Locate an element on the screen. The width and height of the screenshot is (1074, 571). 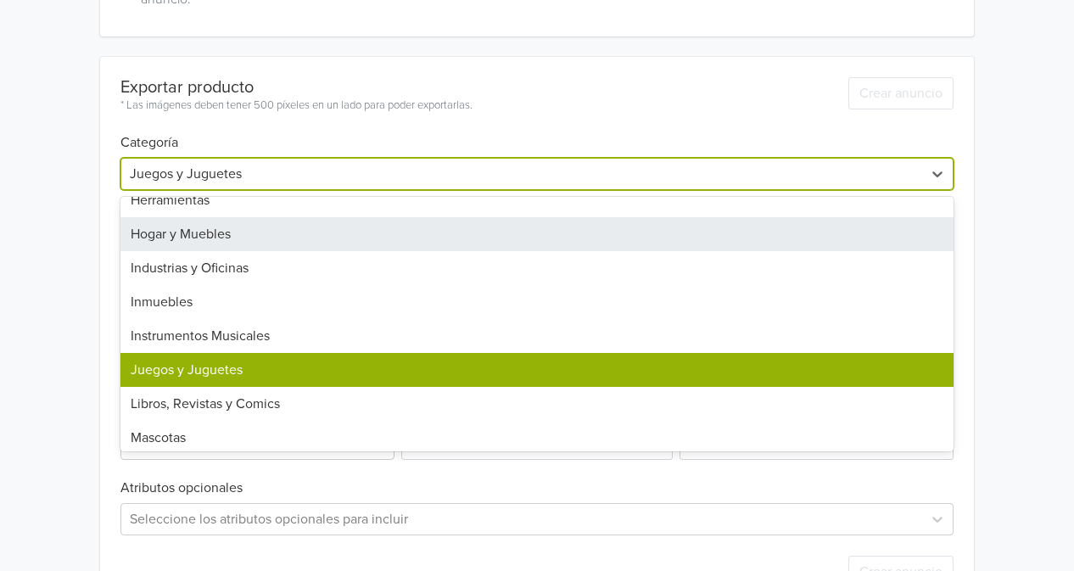
div: Instrumentos Musicales is located at coordinates (537, 336).